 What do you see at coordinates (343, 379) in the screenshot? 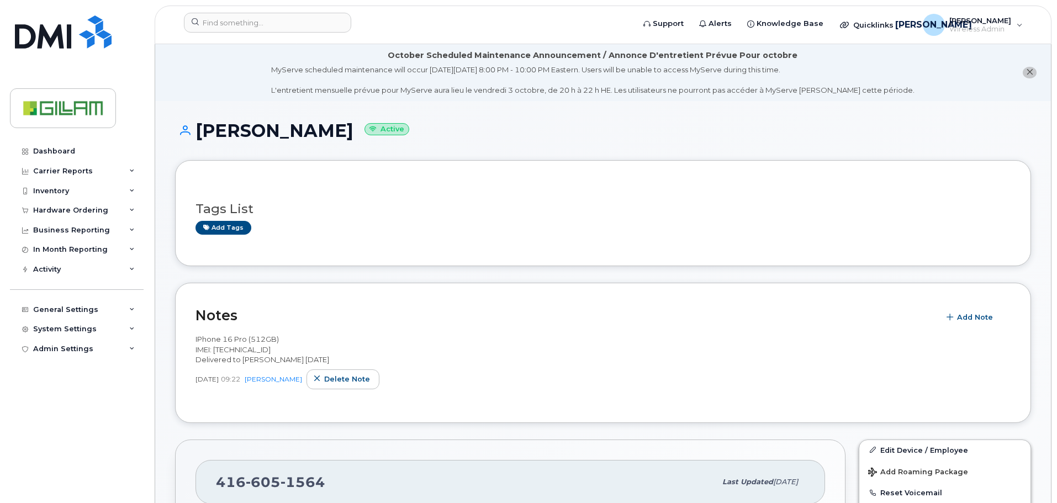
I see `button: Delete note` at bounding box center [343, 379].